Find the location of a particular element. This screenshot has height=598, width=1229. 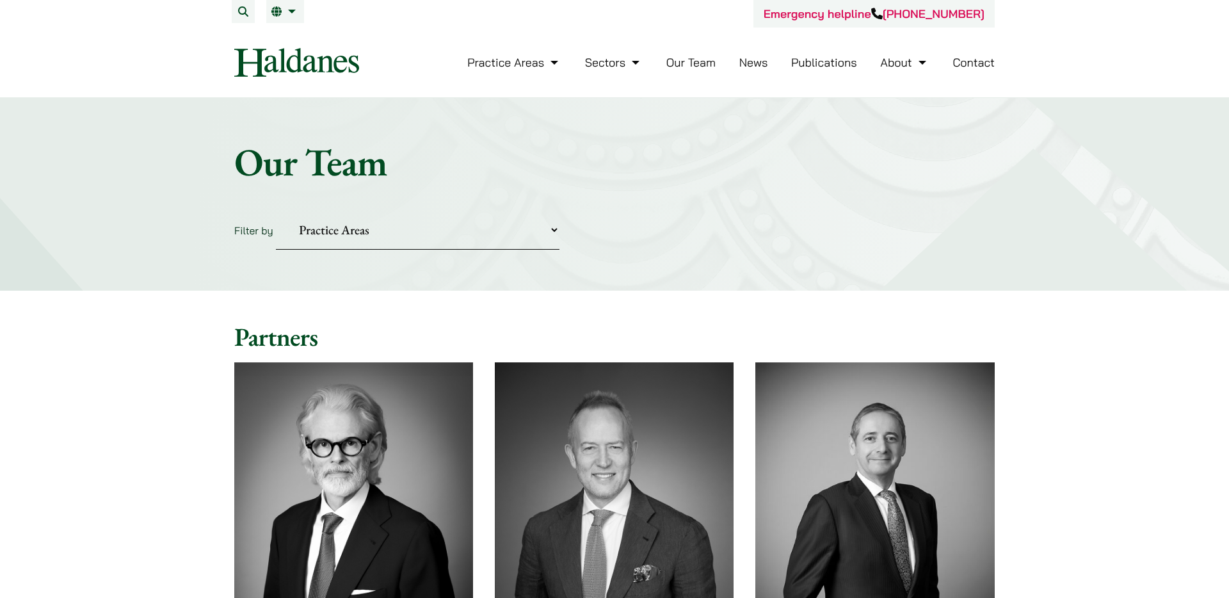

a: EN is located at coordinates (285, 12).